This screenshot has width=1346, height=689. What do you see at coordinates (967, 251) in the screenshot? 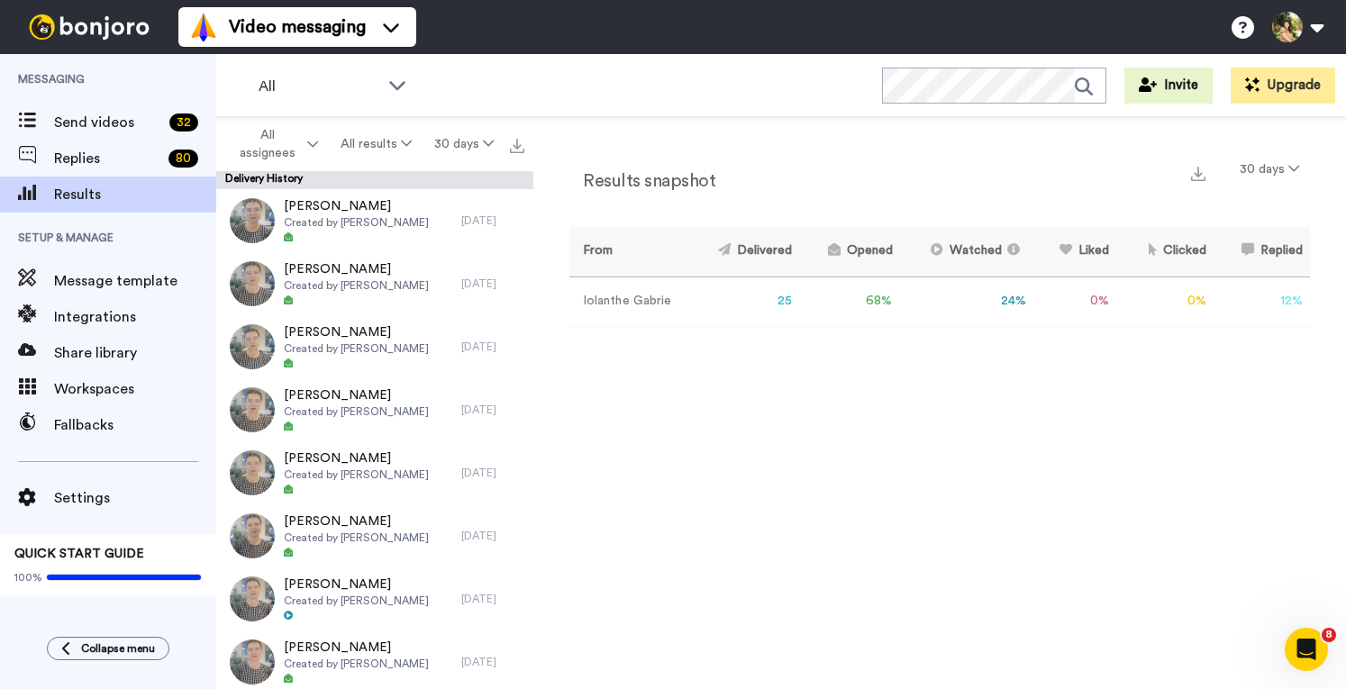
I see `th: Watched` at bounding box center [967, 251].